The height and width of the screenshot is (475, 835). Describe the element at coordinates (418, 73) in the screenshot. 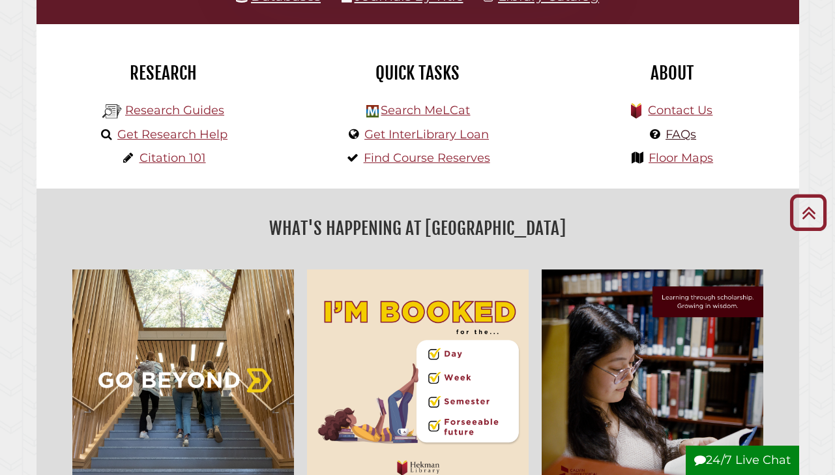

I see `h2: Quick Tasks` at that location.